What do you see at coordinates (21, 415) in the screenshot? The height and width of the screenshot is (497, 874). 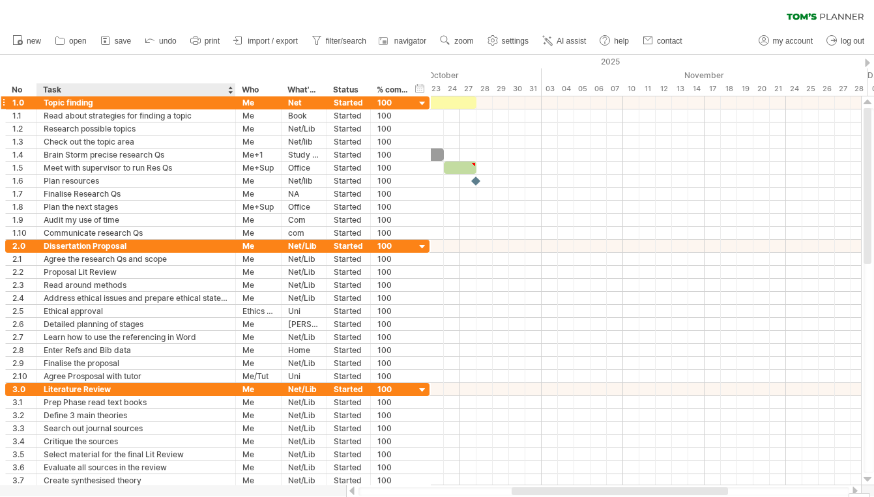 I see `div: 3.2` at bounding box center [21, 415].